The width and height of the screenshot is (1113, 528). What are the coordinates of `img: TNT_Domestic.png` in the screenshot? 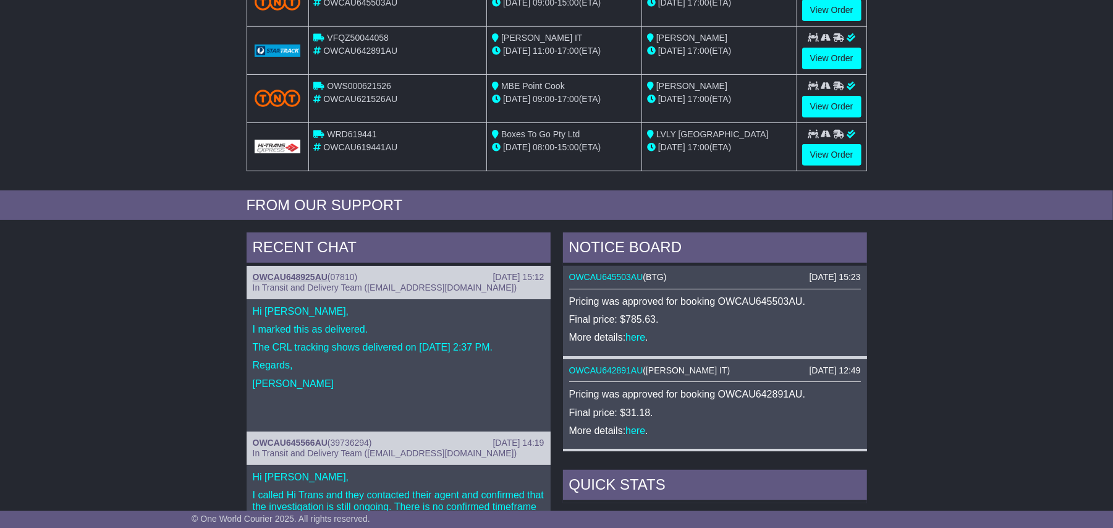 It's located at (277, 98).